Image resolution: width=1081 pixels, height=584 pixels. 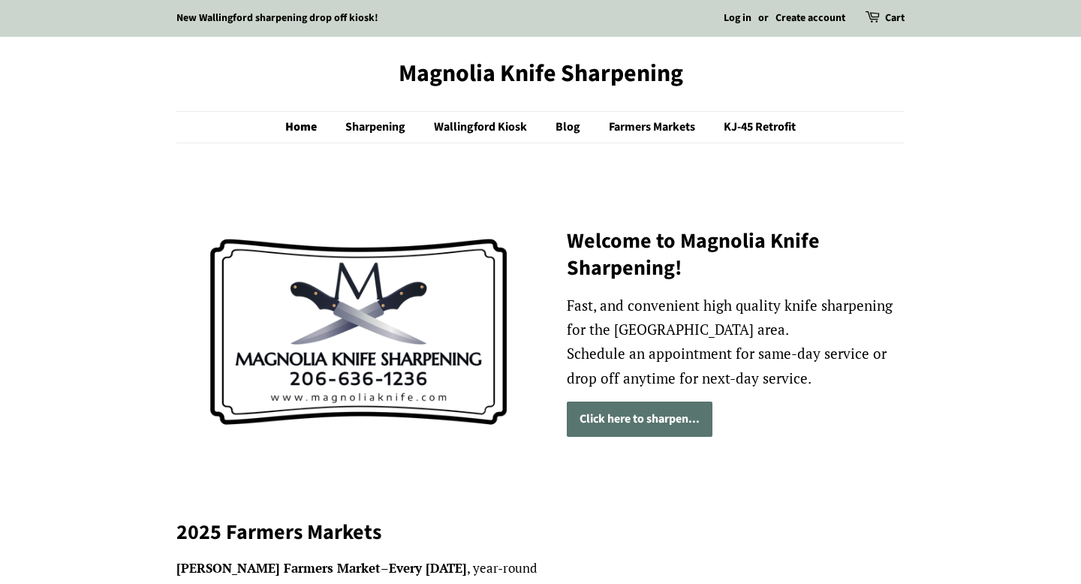 What do you see at coordinates (277, 18) in the screenshot?
I see `a: New Wallingford sharpening drop off kiosk!` at bounding box center [277, 18].